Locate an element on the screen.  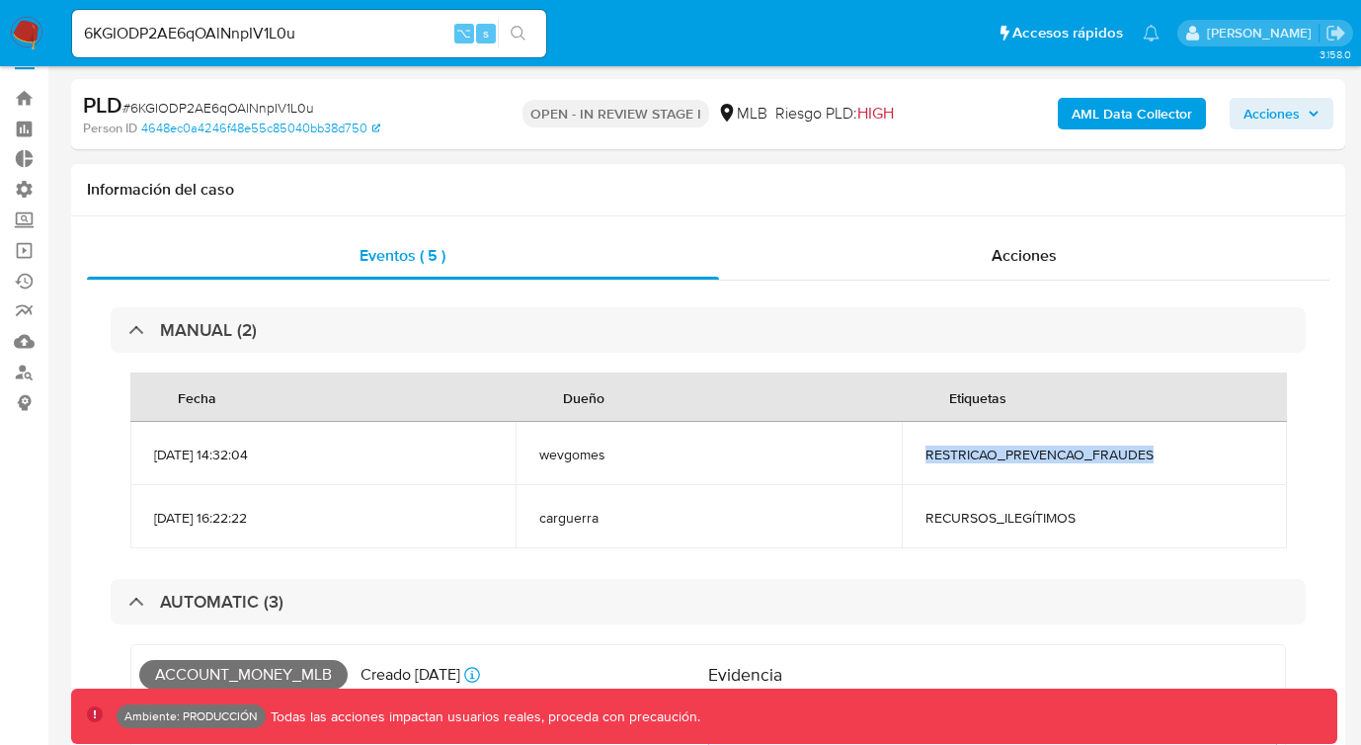
div: MLB is located at coordinates (742, 114).